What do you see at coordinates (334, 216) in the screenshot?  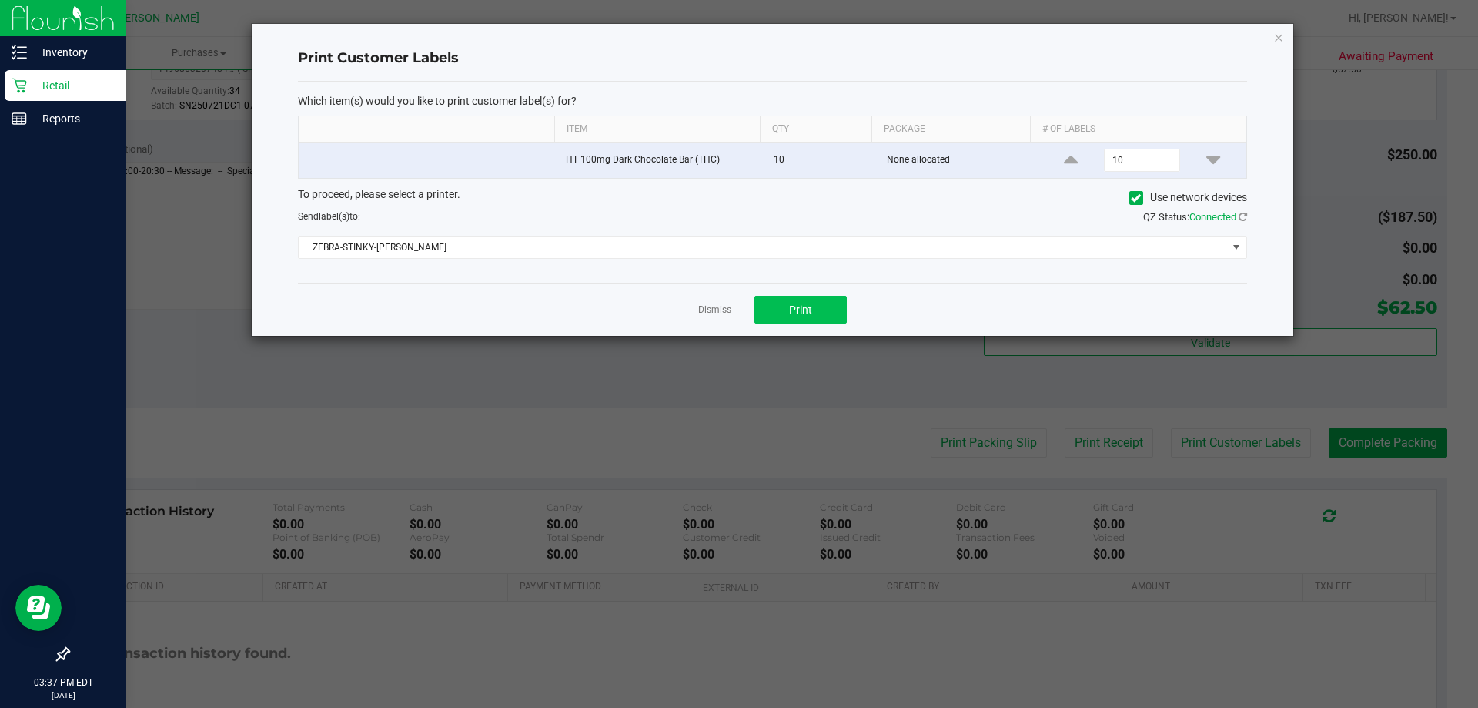 I see `span: label(s)` at bounding box center [334, 216].